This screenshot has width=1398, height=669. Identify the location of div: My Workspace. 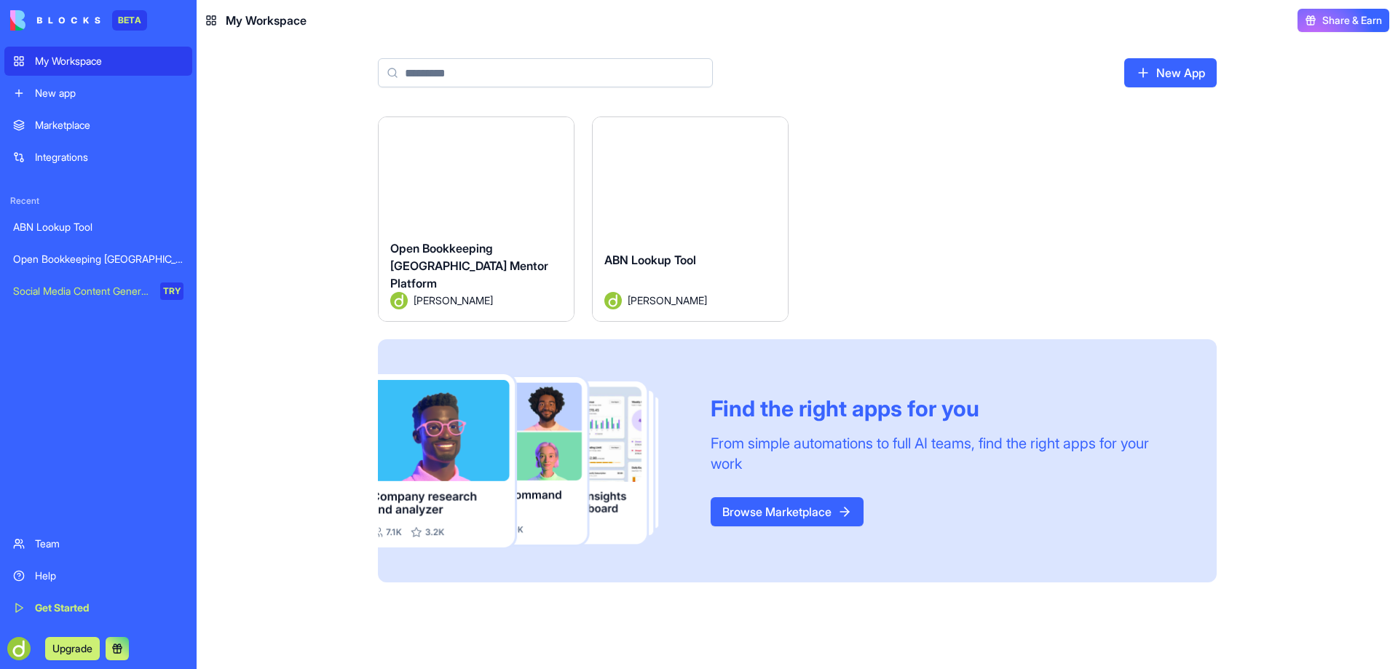
(109, 61).